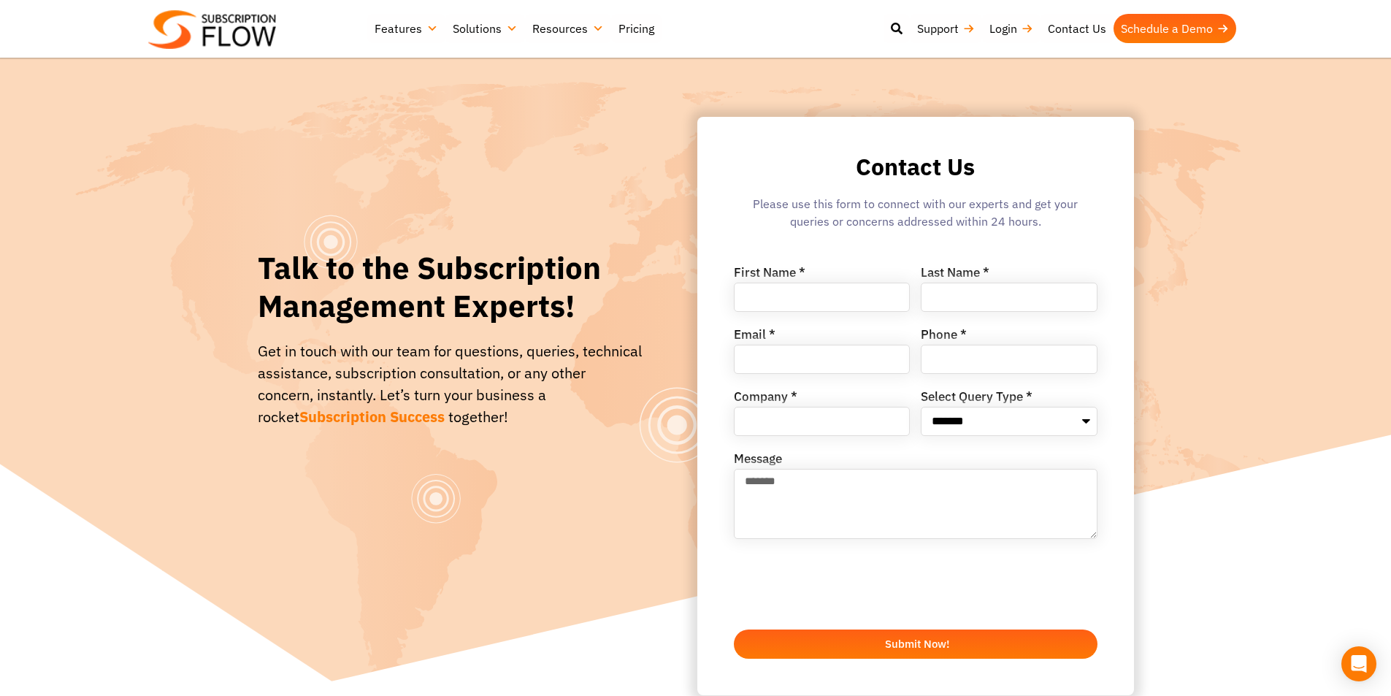  I want to click on h1: Talk to the Subscription Management Experts!, so click(450, 287).